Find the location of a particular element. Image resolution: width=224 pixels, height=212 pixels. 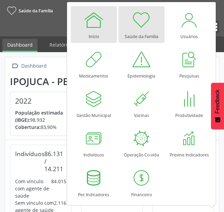

a: Produtividade is located at coordinates (189, 103).